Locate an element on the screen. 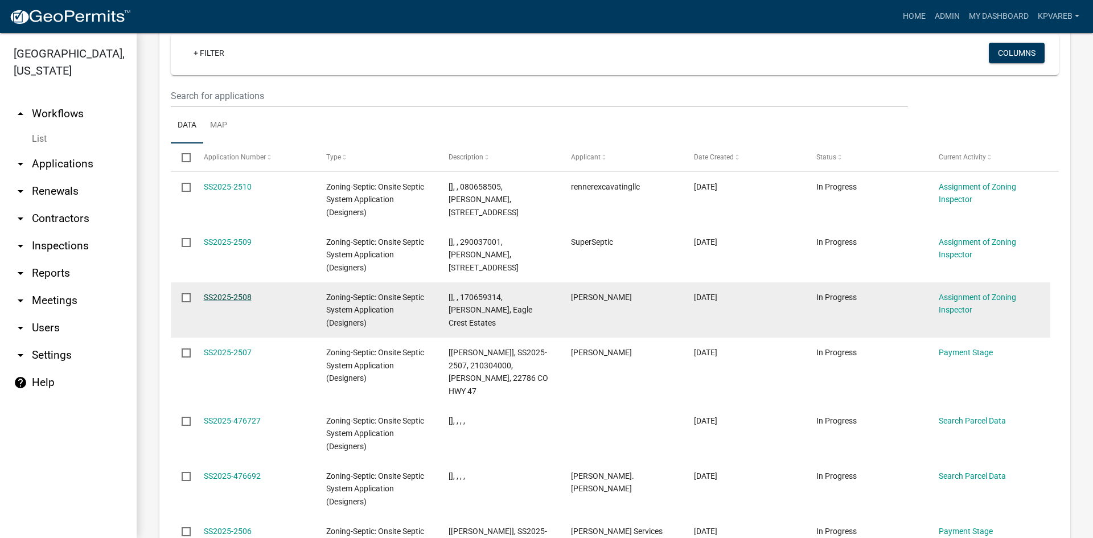 The height and width of the screenshot is (538, 1093). a: Map is located at coordinates (219, 126).